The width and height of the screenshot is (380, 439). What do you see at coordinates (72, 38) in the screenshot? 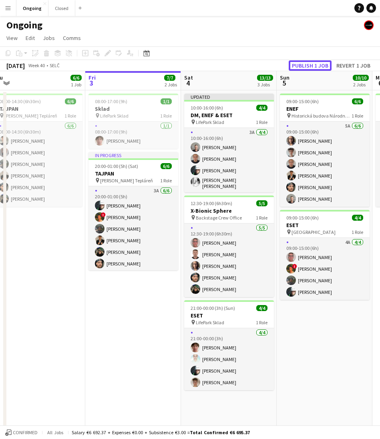
I see `span: Comms` at bounding box center [72, 38].